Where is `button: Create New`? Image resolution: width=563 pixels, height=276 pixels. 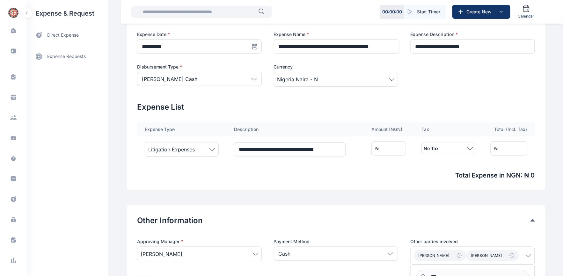
button: Create New is located at coordinates (482, 12).